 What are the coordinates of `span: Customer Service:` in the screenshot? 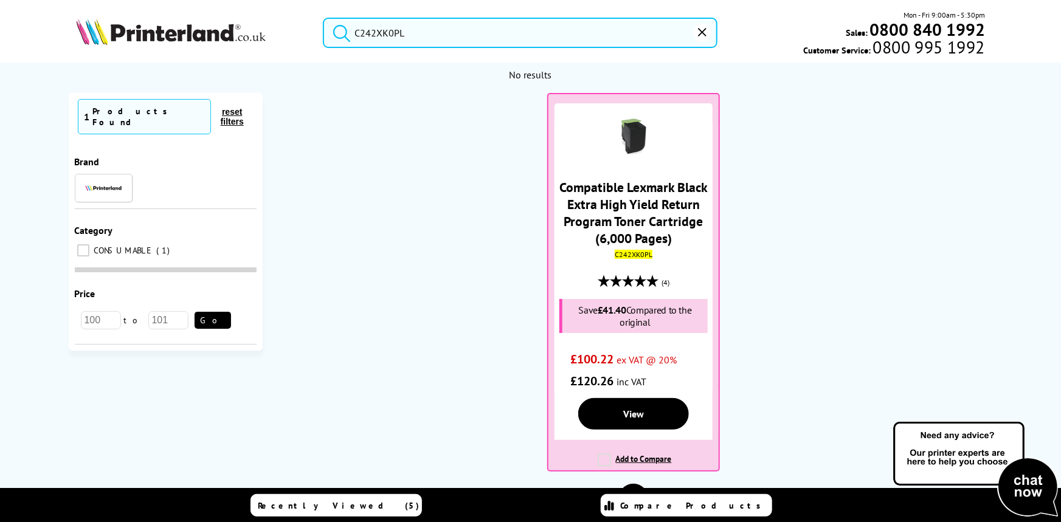 It's located at (895, 49).